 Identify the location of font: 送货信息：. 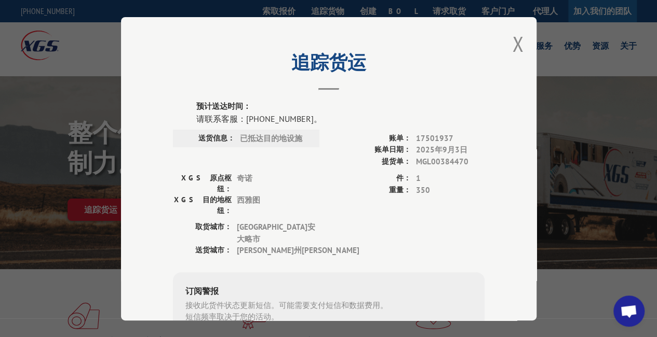
(217, 138).